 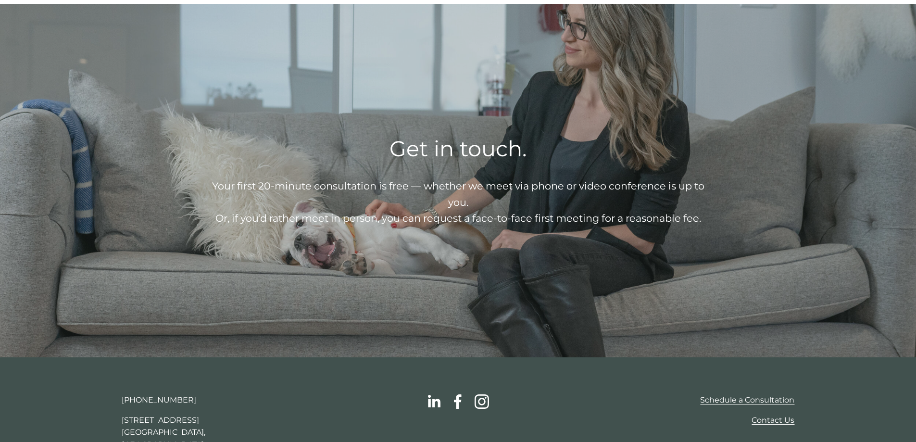 I want to click on p: Your first 20-minute consultation is free — whether we meet via phone or video conference is up t..., so click(x=458, y=202).